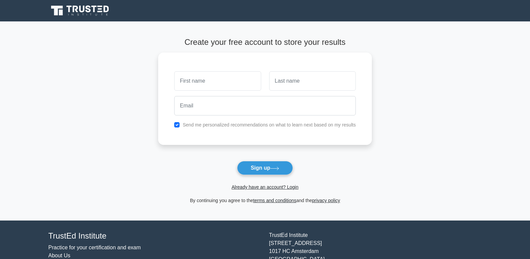 Image resolution: width=530 pixels, height=259 pixels. I want to click on label: Send me personalized recommendations on what to learn next based on my results, so click(269, 125).